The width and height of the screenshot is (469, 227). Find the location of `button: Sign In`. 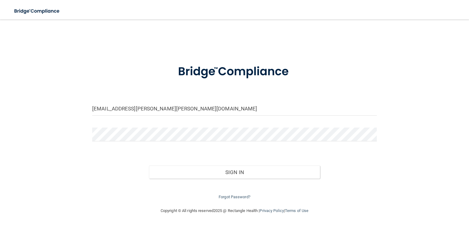

button: Sign In is located at coordinates (234, 172).